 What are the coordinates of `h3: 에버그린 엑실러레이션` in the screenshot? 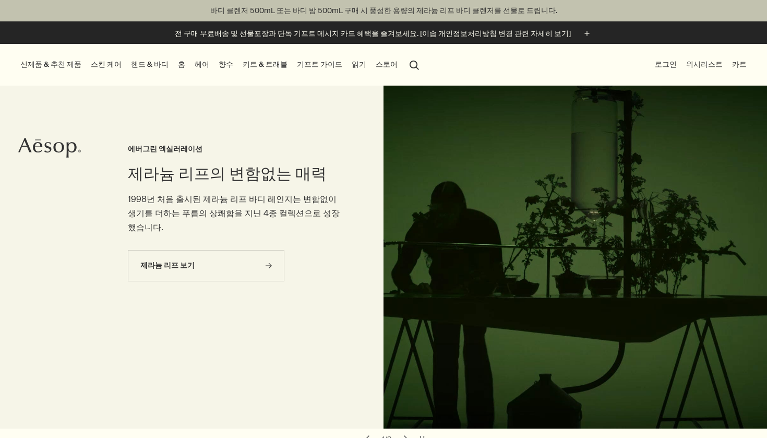 It's located at (235, 149).